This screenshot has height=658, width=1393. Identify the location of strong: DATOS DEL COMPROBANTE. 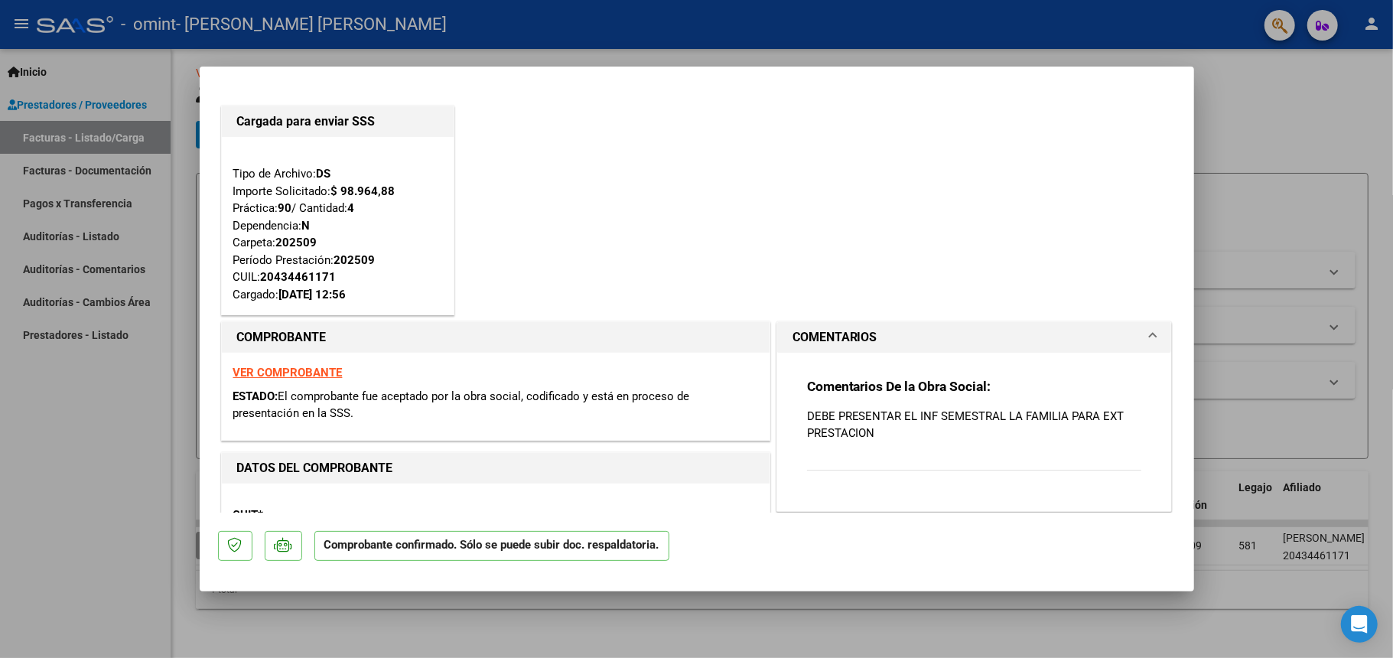
(315, 467).